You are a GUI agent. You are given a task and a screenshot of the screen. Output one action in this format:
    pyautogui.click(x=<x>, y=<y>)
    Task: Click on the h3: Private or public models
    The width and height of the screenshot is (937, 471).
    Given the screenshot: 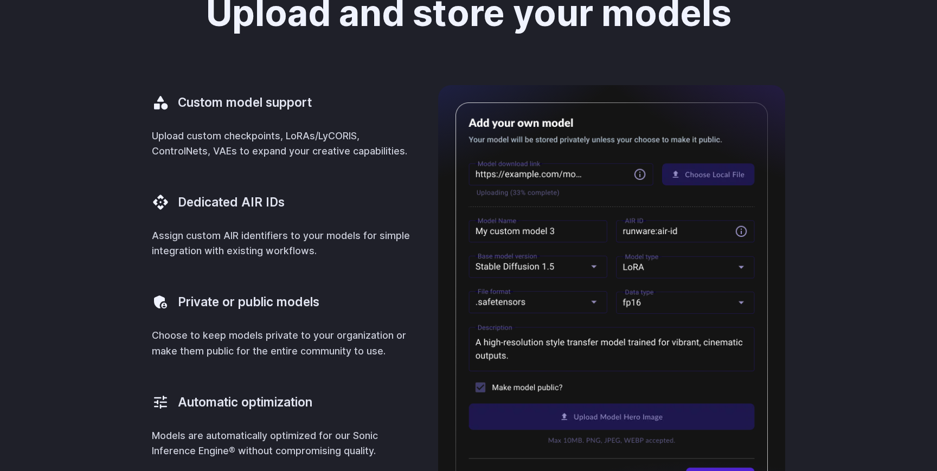 What is the action you would take?
    pyautogui.click(x=248, y=302)
    